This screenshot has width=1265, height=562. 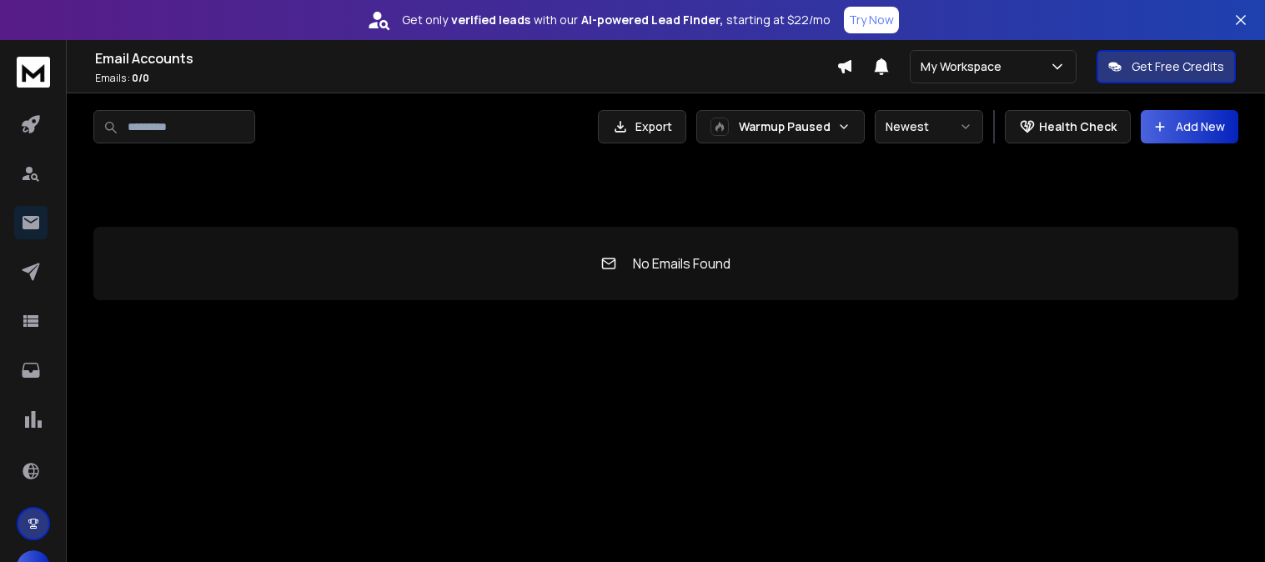 I want to click on strong: verified leads, so click(x=490, y=20).